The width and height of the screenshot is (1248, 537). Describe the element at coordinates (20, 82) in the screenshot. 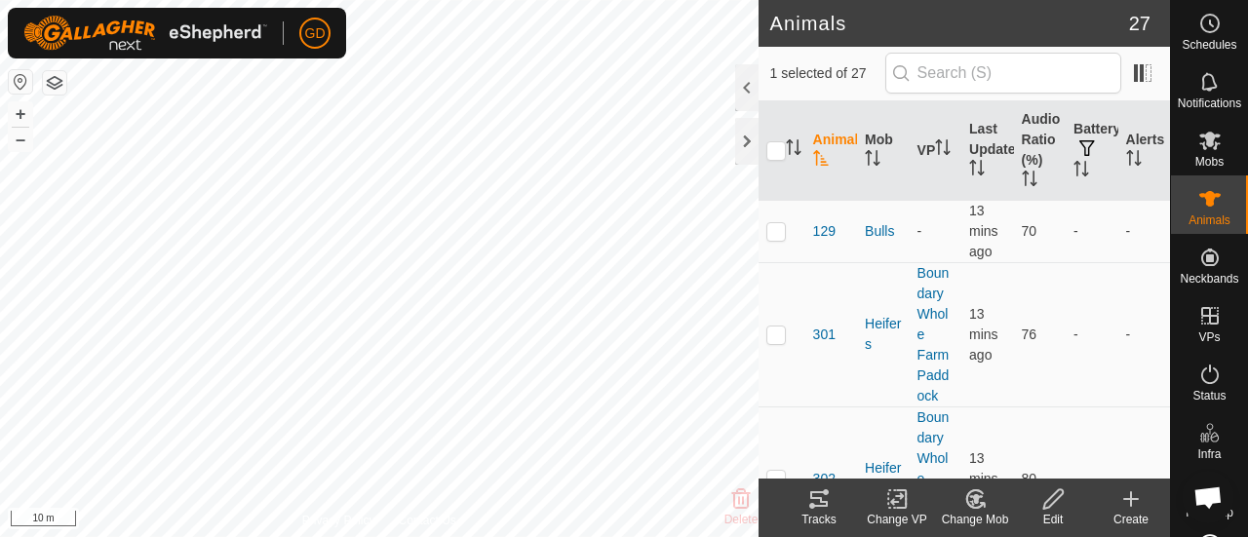

I see `button: Reset Map` at that location.